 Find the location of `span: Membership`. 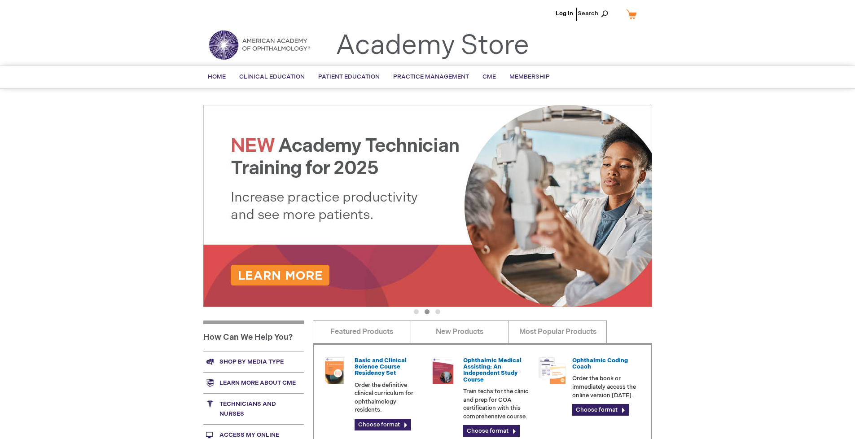

span: Membership is located at coordinates (530, 77).